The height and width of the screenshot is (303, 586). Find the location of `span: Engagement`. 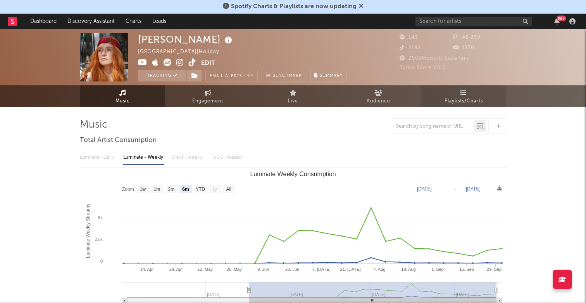

span: Engagement is located at coordinates (208, 101).